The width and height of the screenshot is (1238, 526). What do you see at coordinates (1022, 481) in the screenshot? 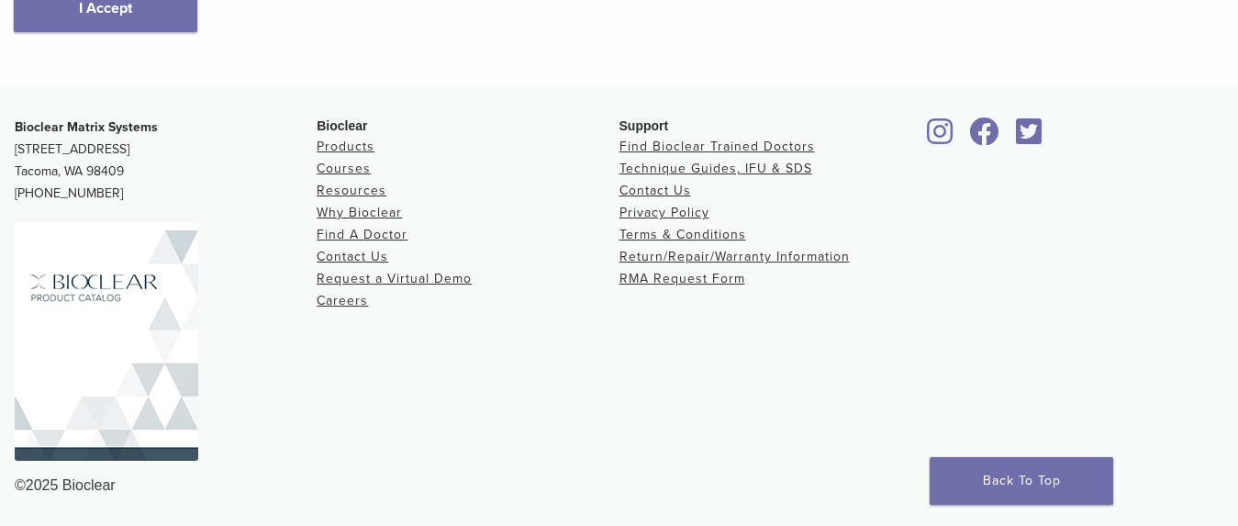
I see `a: Back To Top` at bounding box center [1022, 481].